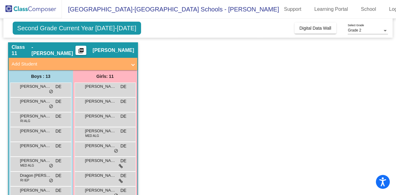 The height and width of the screenshot is (195, 396). What do you see at coordinates (25, 181) in the screenshot?
I see `span: RI IEP` at bounding box center [25, 181].